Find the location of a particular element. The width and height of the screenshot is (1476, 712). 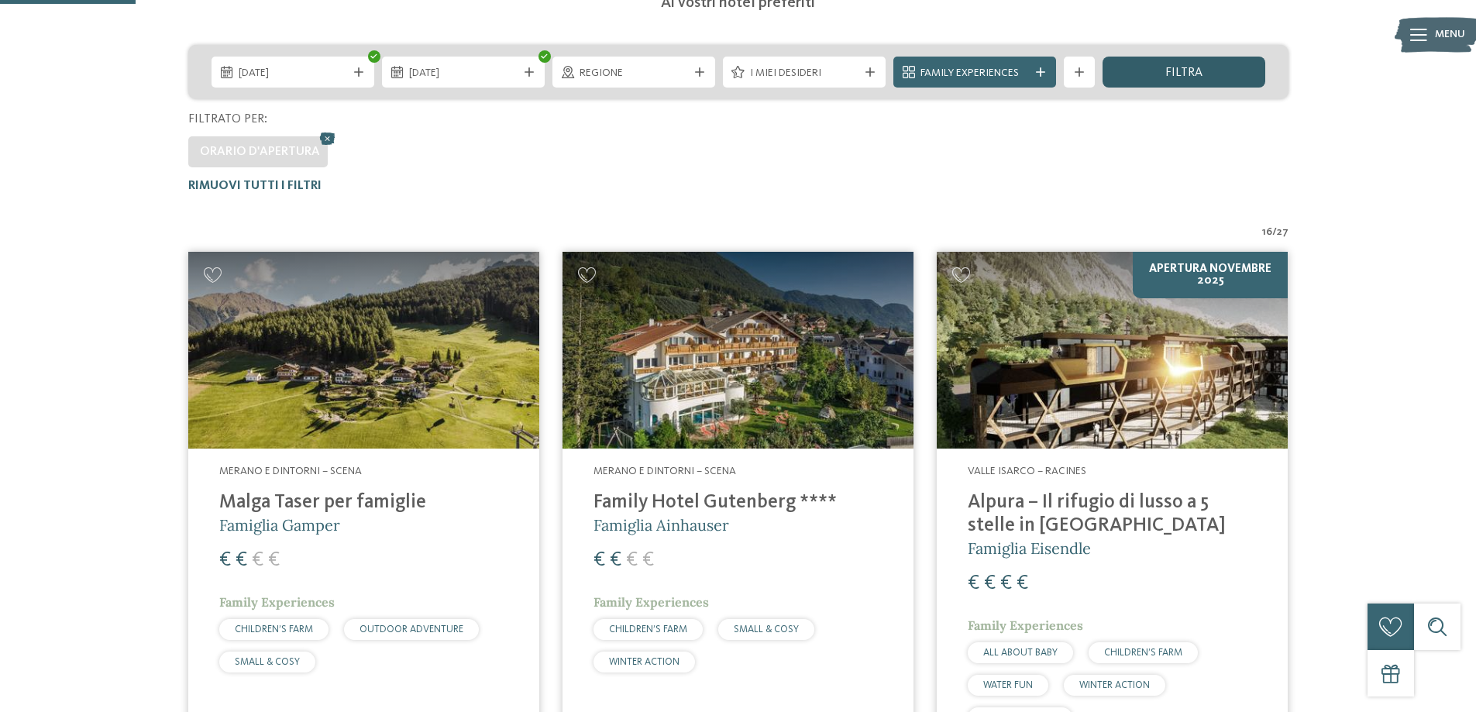

span: ALL ABOUT BABY is located at coordinates (1020, 652).